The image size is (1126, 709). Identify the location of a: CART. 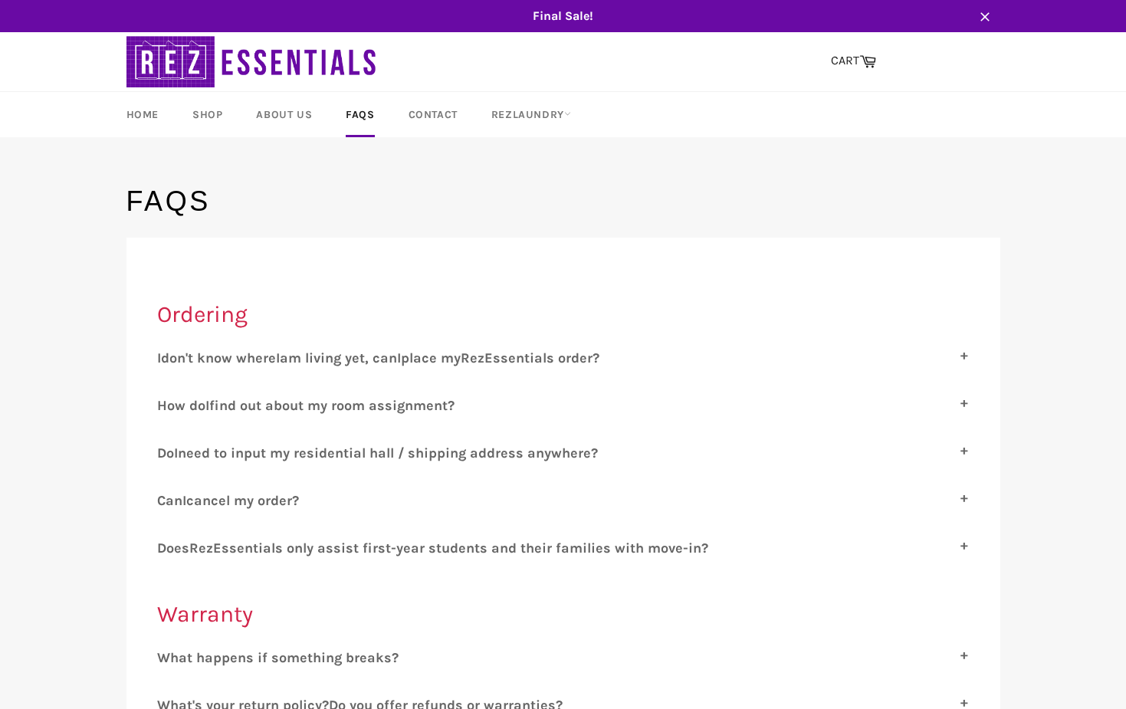
(853, 61).